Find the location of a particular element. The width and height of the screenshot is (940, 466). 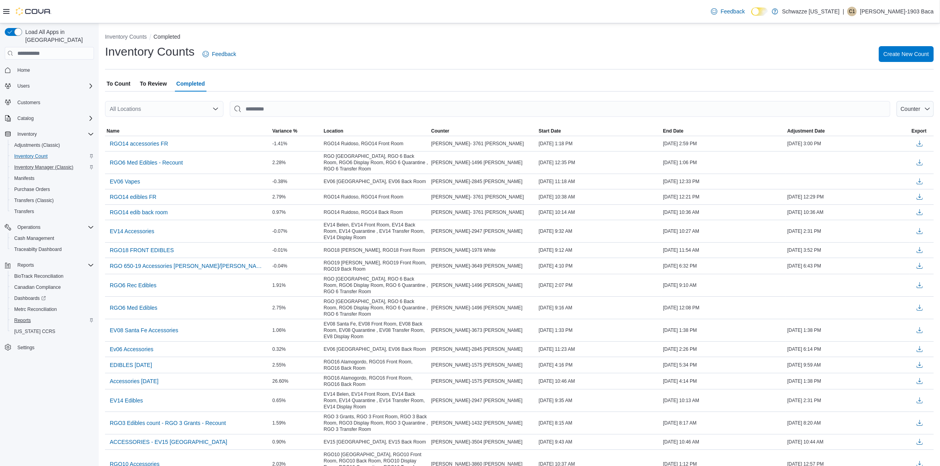

div: Carlos-1903 Baca is located at coordinates (852, 11).